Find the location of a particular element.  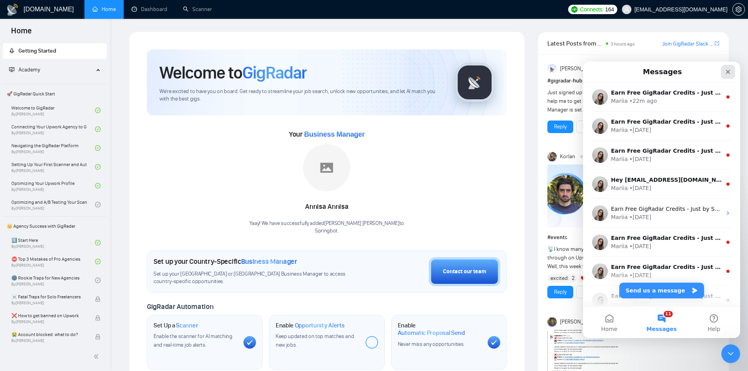

img: logo is located at coordinates (13, 10).